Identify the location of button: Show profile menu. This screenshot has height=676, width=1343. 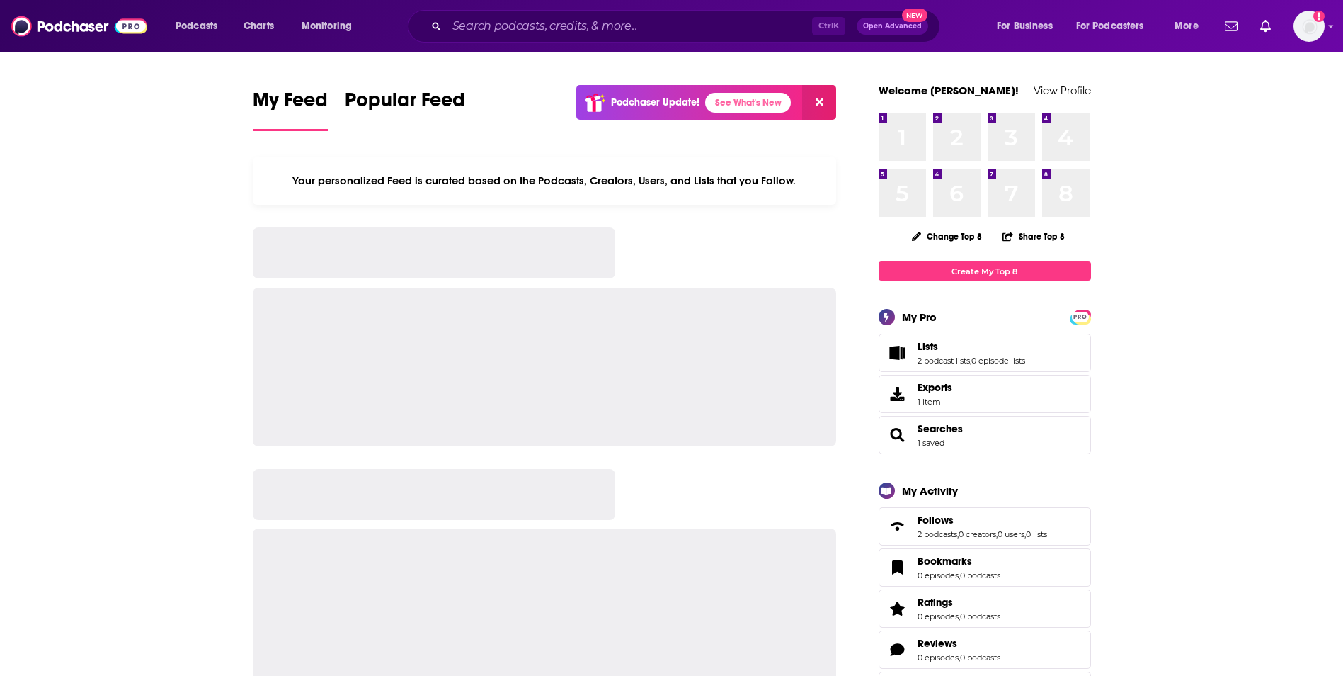
(1309, 26).